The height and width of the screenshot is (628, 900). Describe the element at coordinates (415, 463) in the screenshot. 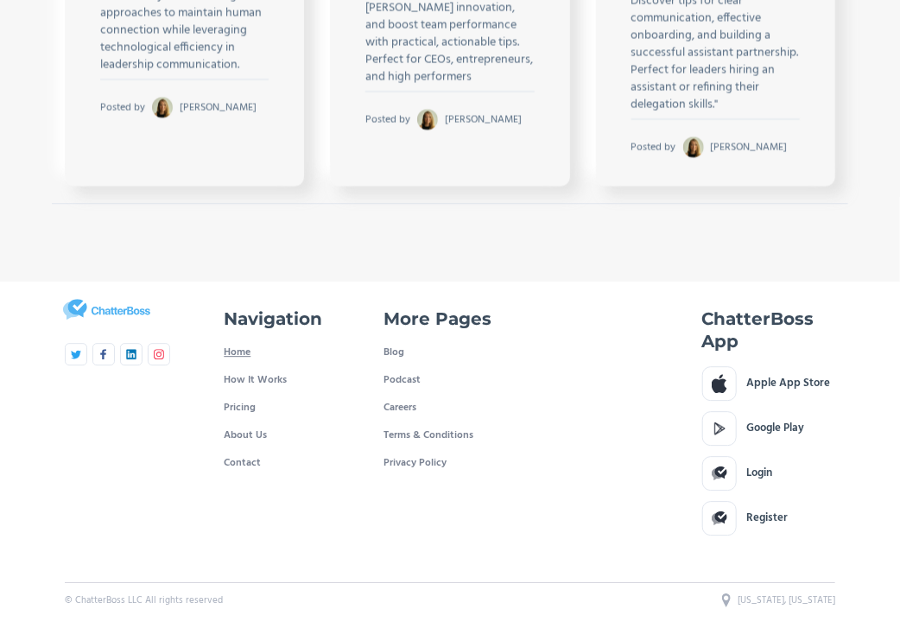

I see `a: Privacy Policy` at that location.